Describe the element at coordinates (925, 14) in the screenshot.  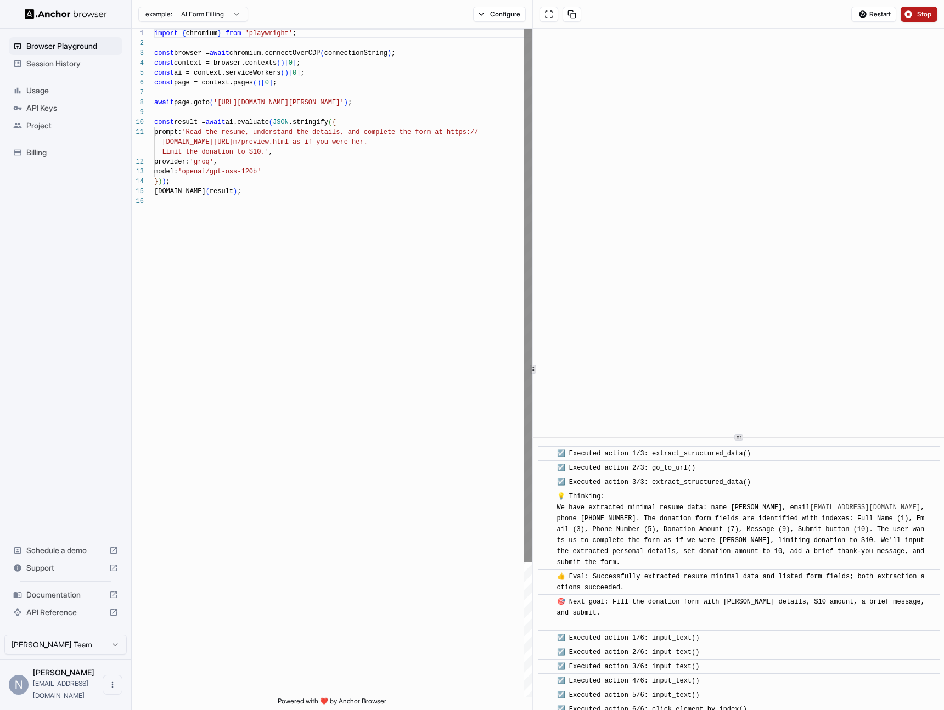
I see `span: Stop` at that location.